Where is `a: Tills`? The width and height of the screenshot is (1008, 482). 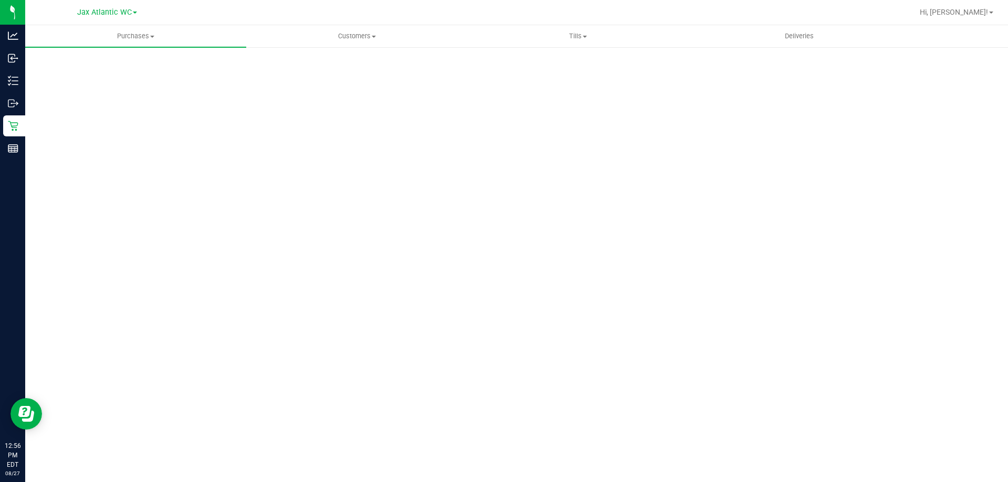 a: Tills is located at coordinates (577, 36).